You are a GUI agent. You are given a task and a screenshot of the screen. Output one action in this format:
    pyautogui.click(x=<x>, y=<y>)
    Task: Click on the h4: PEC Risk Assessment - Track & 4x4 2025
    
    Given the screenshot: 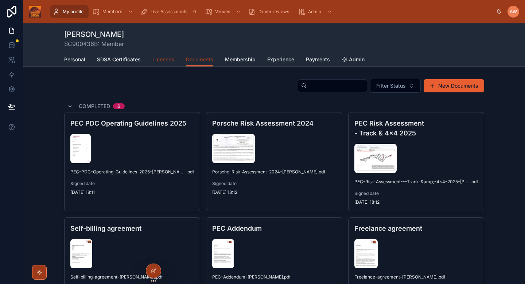 What is the action you would take?
    pyautogui.click(x=416, y=128)
    